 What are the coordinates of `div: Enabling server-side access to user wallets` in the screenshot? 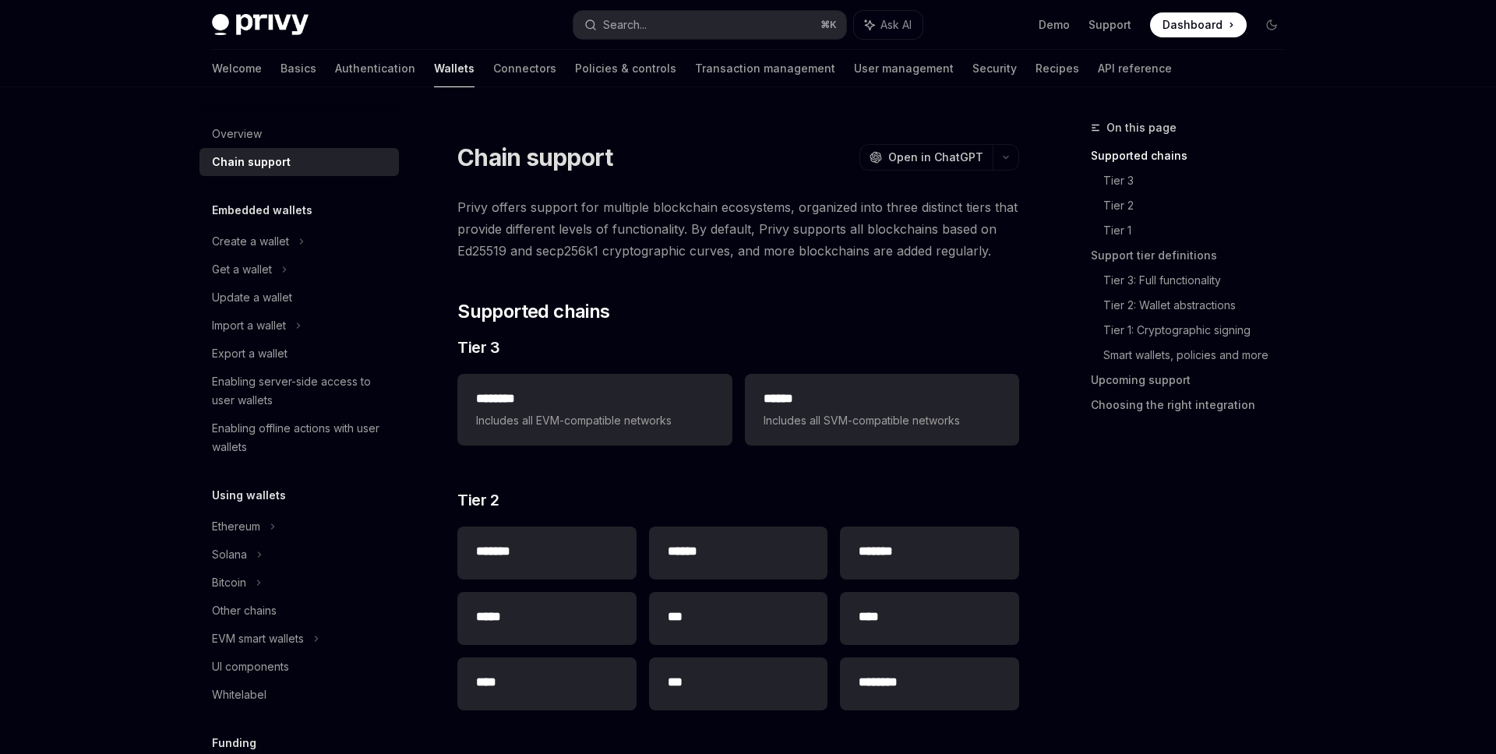 It's located at (301, 391).